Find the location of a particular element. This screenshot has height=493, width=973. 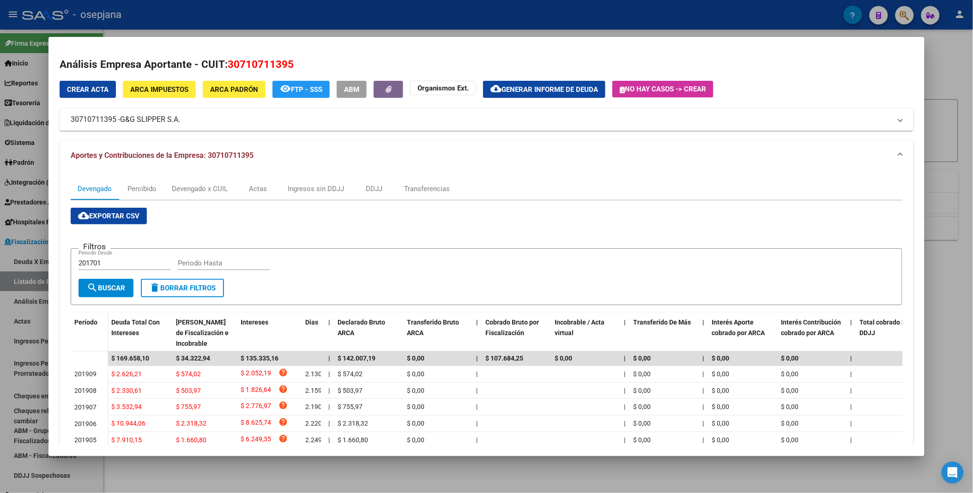

mat-icon: cloud_download is located at coordinates (496, 89).